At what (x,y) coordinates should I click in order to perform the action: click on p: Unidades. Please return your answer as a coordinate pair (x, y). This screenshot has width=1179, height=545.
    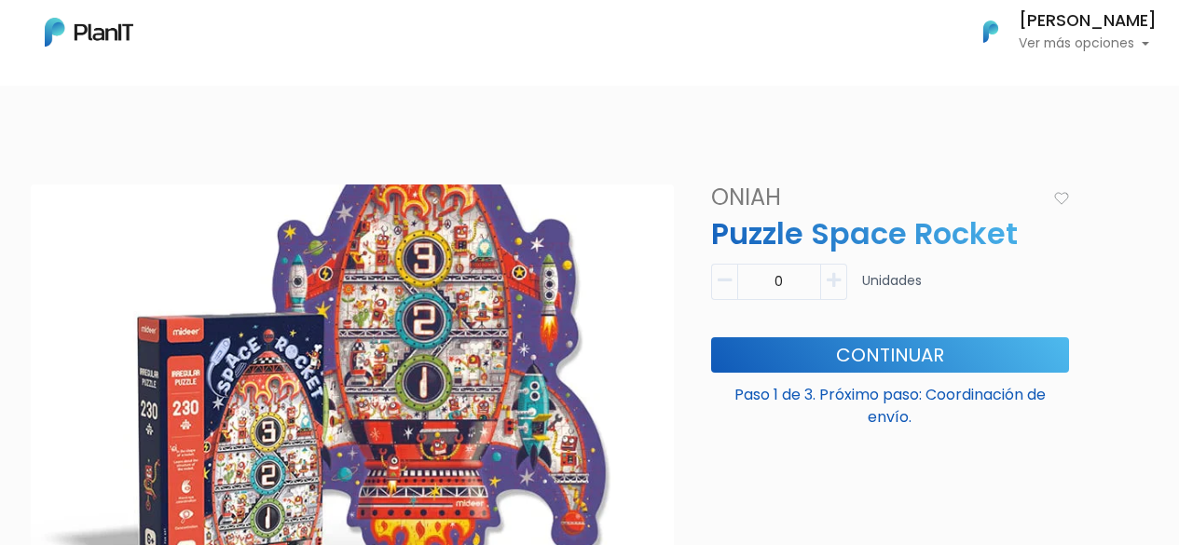
    Looking at the image, I should click on (892, 289).